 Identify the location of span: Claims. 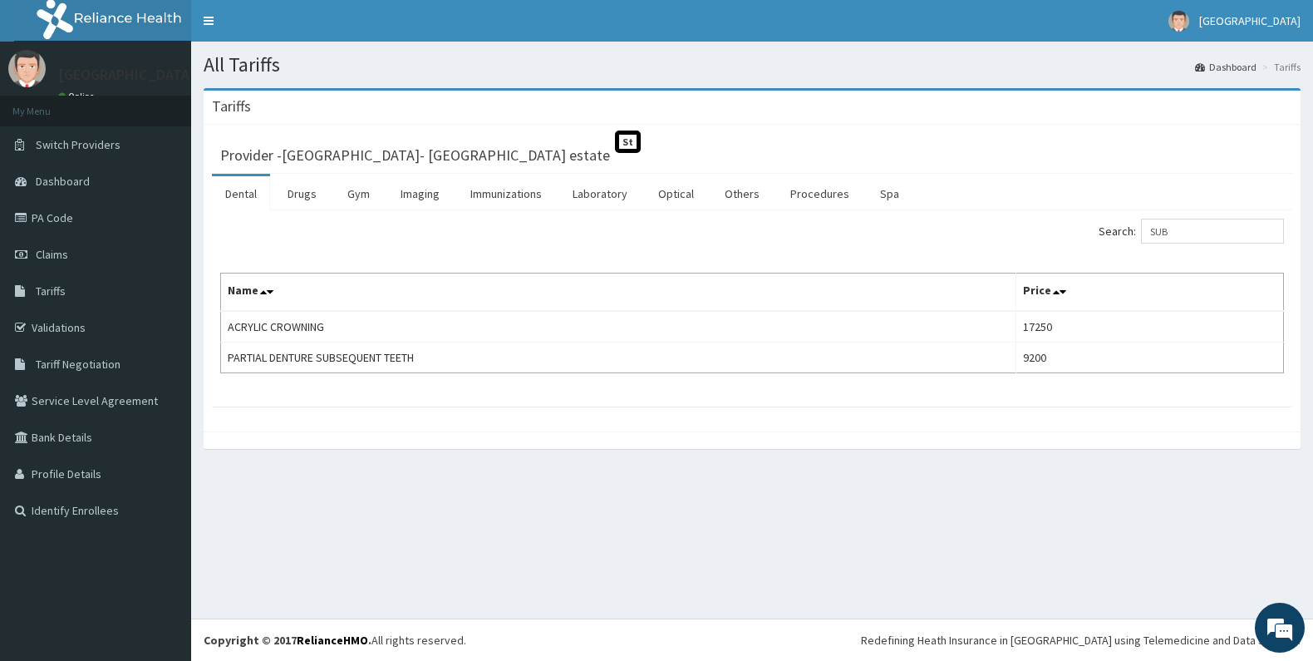
(52, 254).